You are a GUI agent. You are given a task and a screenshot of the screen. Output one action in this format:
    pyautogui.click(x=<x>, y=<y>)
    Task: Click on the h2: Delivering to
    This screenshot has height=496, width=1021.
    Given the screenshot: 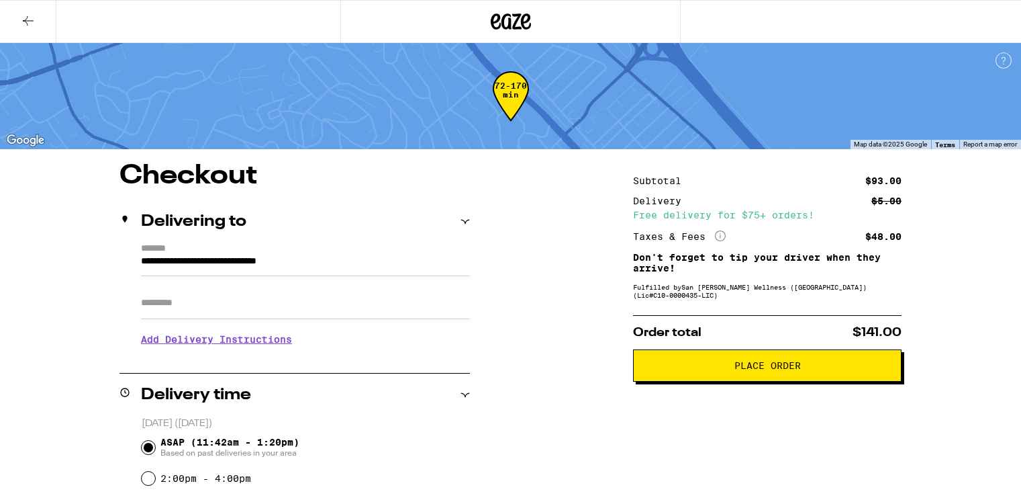 What is the action you would take?
    pyautogui.click(x=193, y=222)
    